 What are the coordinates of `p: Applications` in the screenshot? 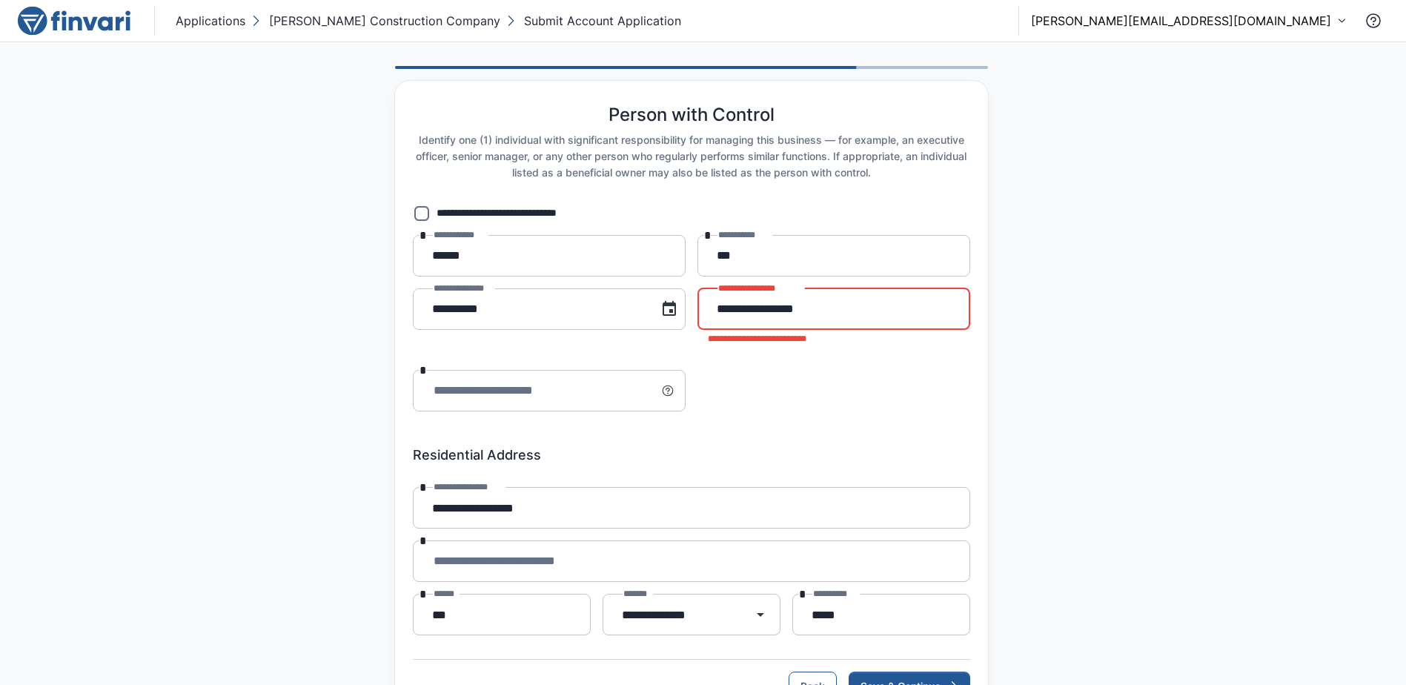 It's located at (210, 21).